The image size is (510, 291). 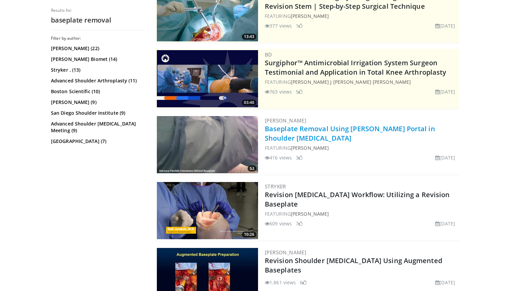 I want to click on a: Advanced Shoulder Arthroplasty (11), so click(x=97, y=81).